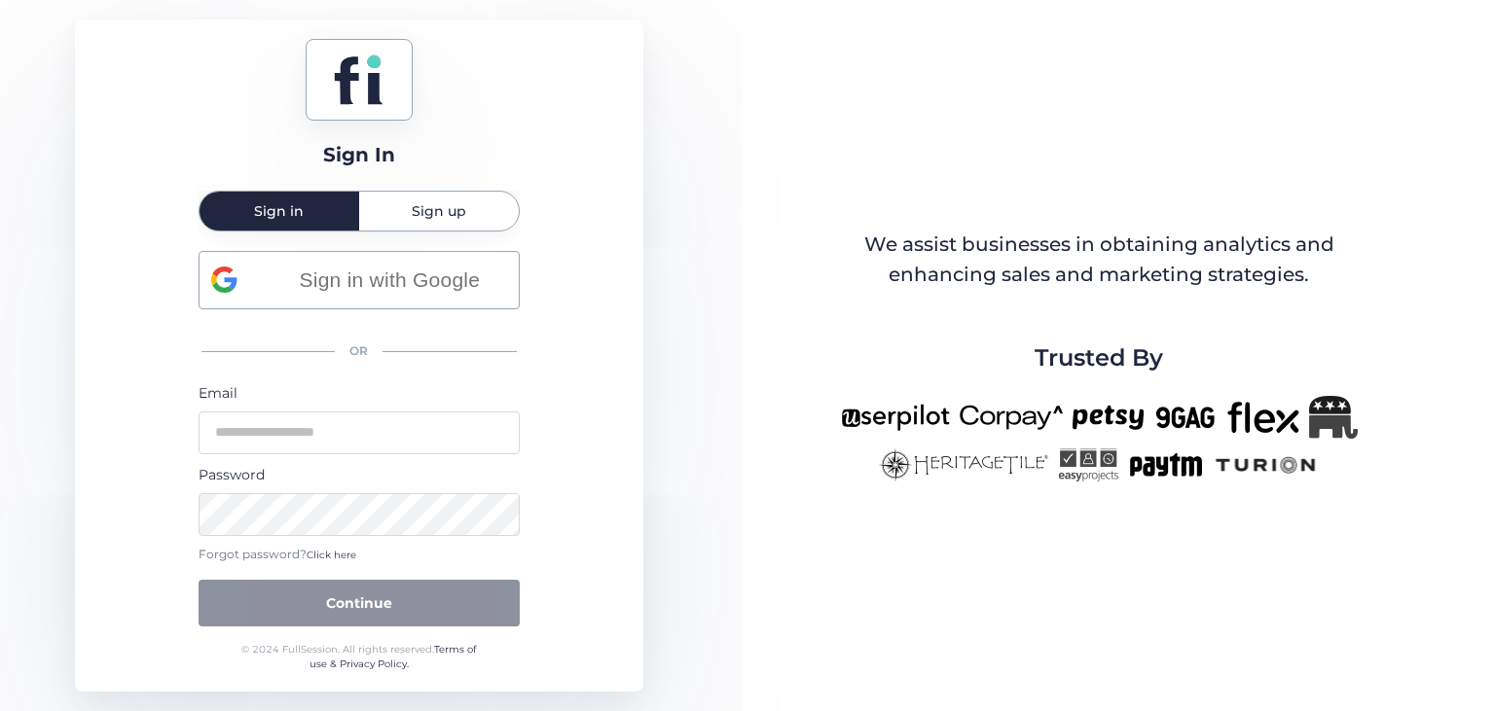  I want to click on img: flex-new.png, so click(1263, 418).